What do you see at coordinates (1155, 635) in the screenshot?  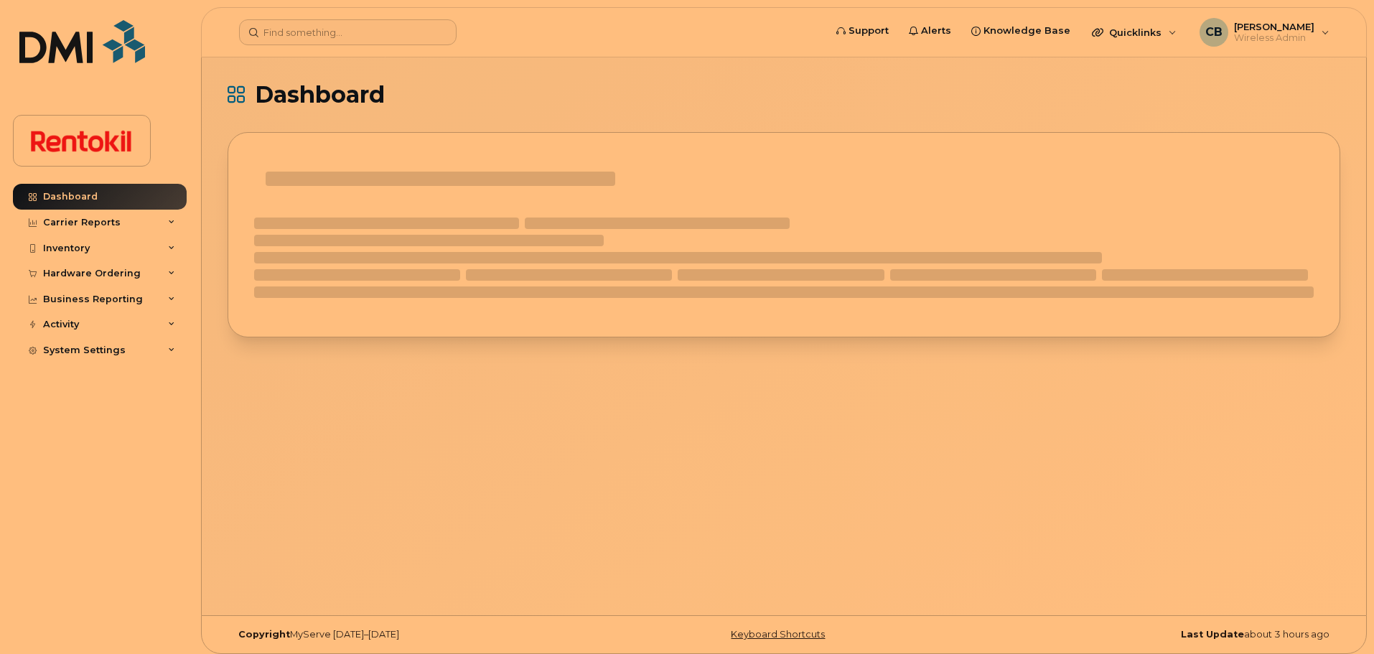 I see `div: about 3 hours ago` at bounding box center [1155, 635].